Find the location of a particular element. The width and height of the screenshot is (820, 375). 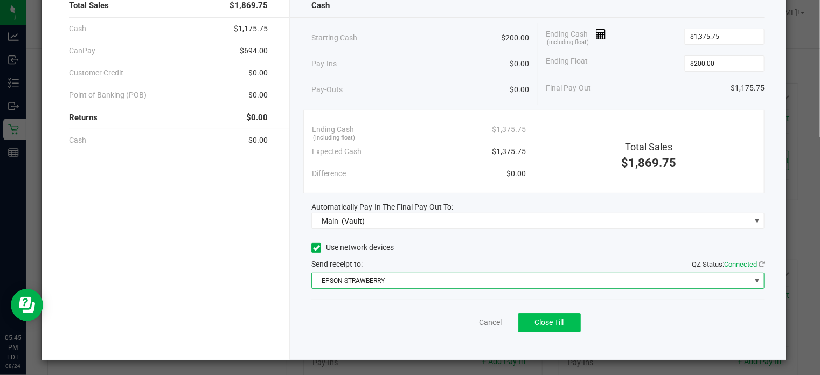

span: (Vault) is located at coordinates (353, 221).